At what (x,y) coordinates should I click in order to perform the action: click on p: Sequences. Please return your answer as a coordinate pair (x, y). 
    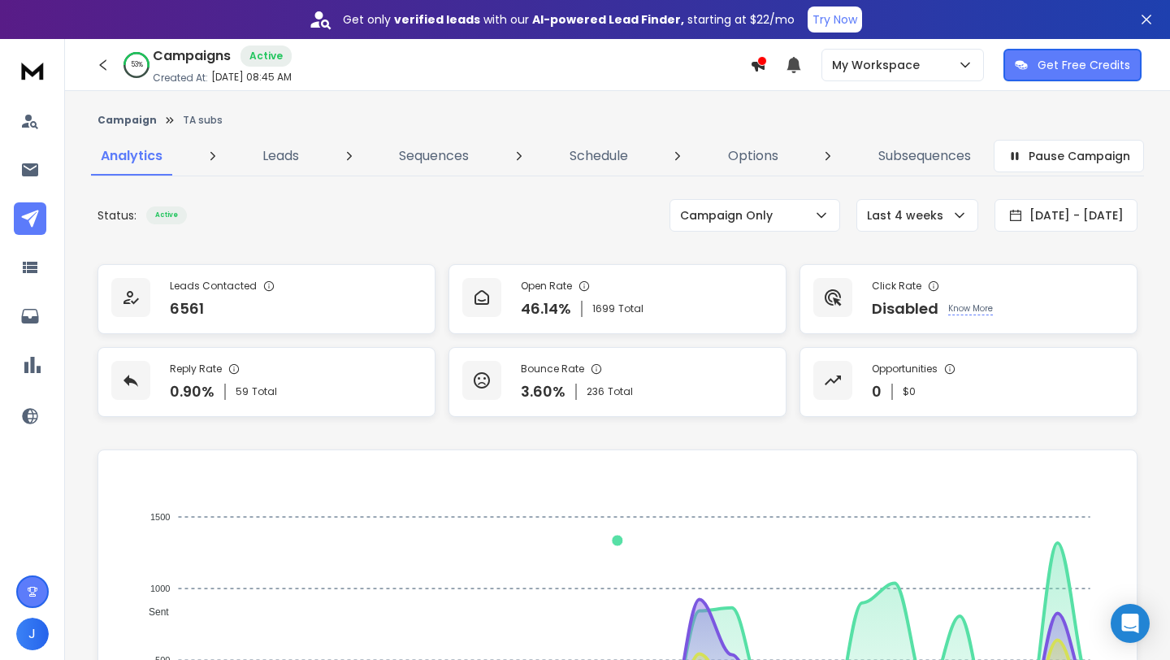
    Looking at the image, I should click on (434, 156).